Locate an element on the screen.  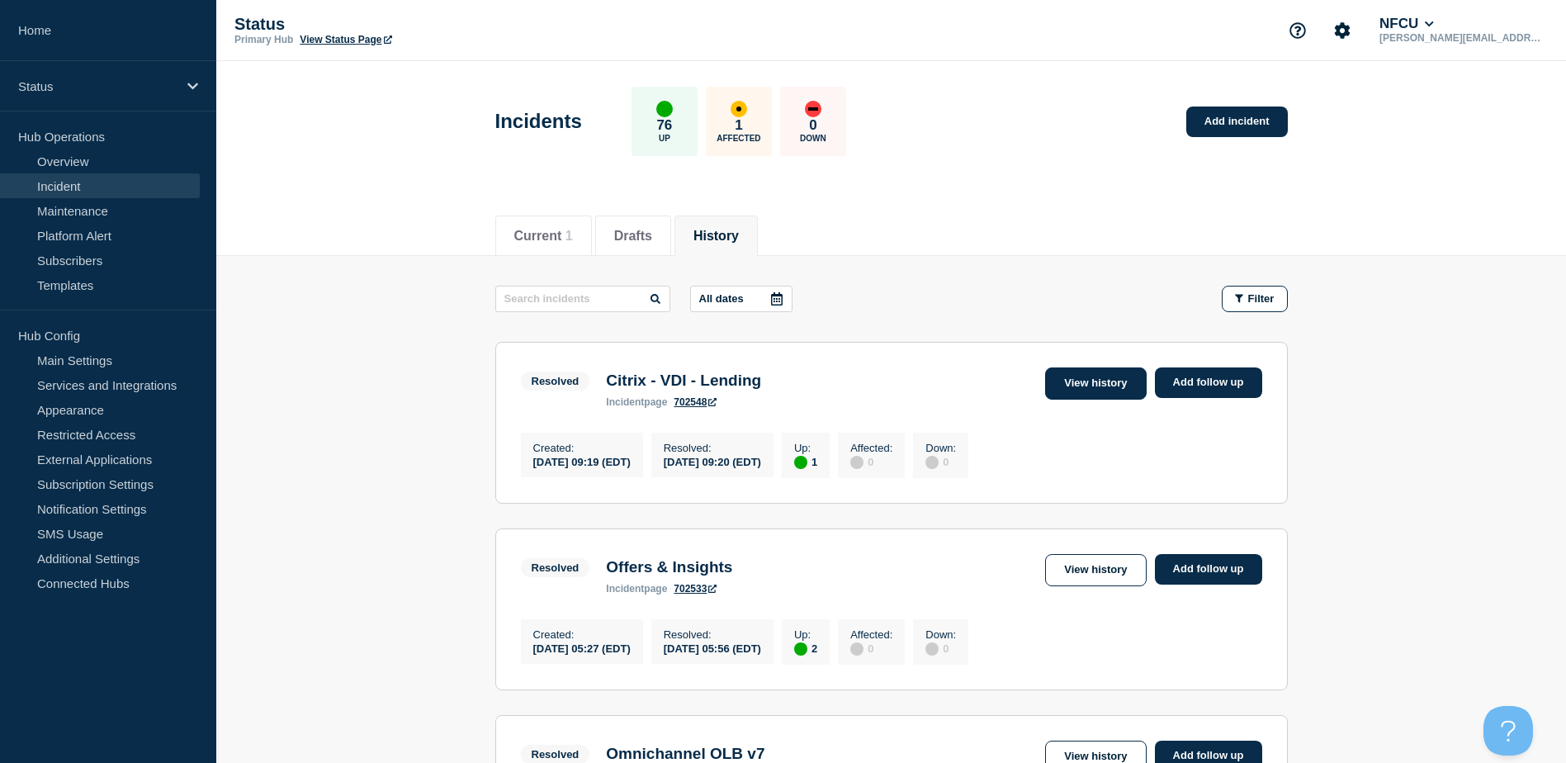
div: affected is located at coordinates (739, 109).